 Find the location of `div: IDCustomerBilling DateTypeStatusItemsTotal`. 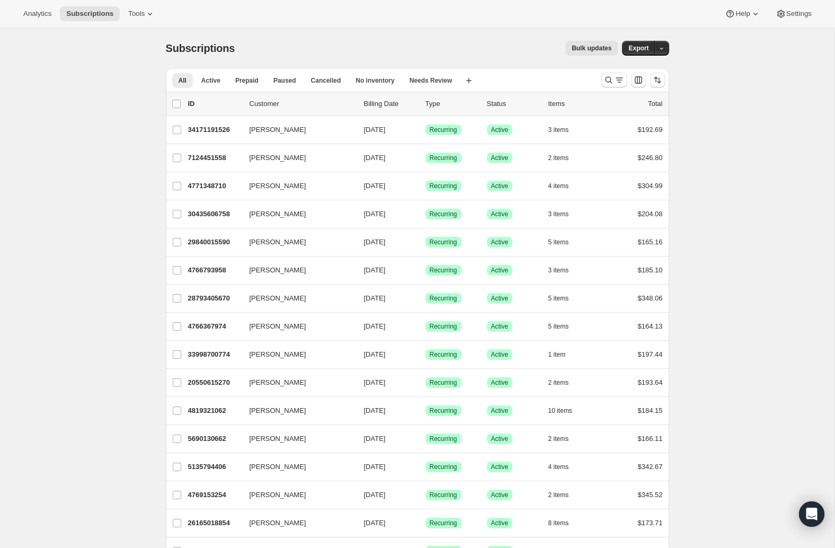

div: IDCustomerBilling DateTypeStatusItemsTotal is located at coordinates (425, 104).